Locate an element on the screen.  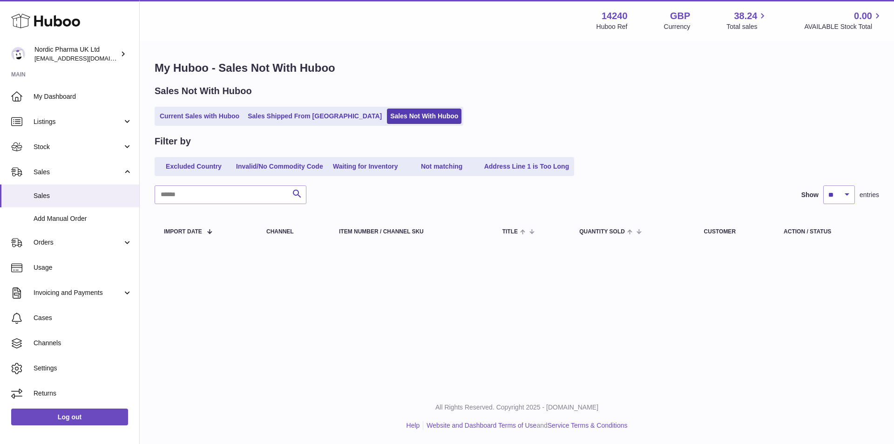
strong: 14240 is located at coordinates (614, 16).